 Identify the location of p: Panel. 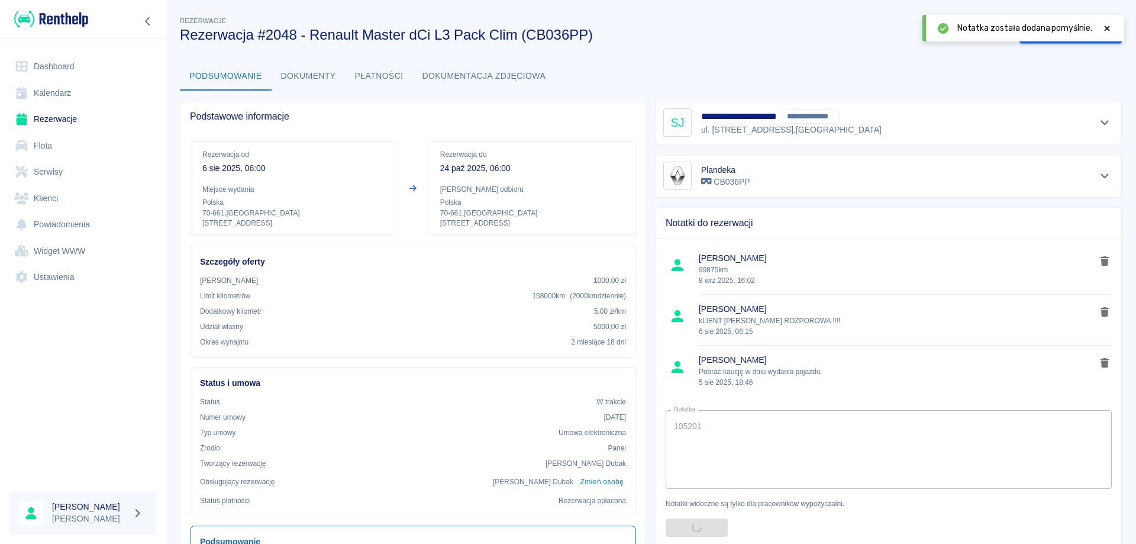
(617, 448).